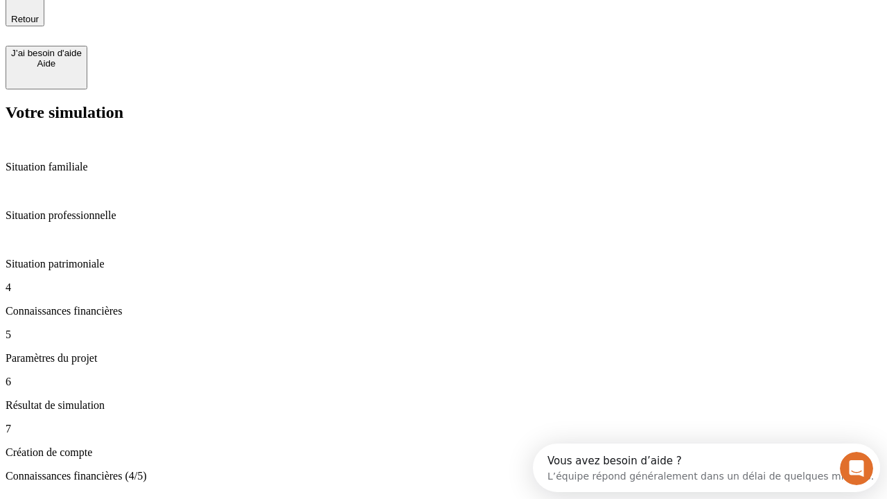 Image resolution: width=887 pixels, height=499 pixels. Describe the element at coordinates (177, 17) in the screenshot. I see `div: Vous avez besoin d’aide ?` at that location.